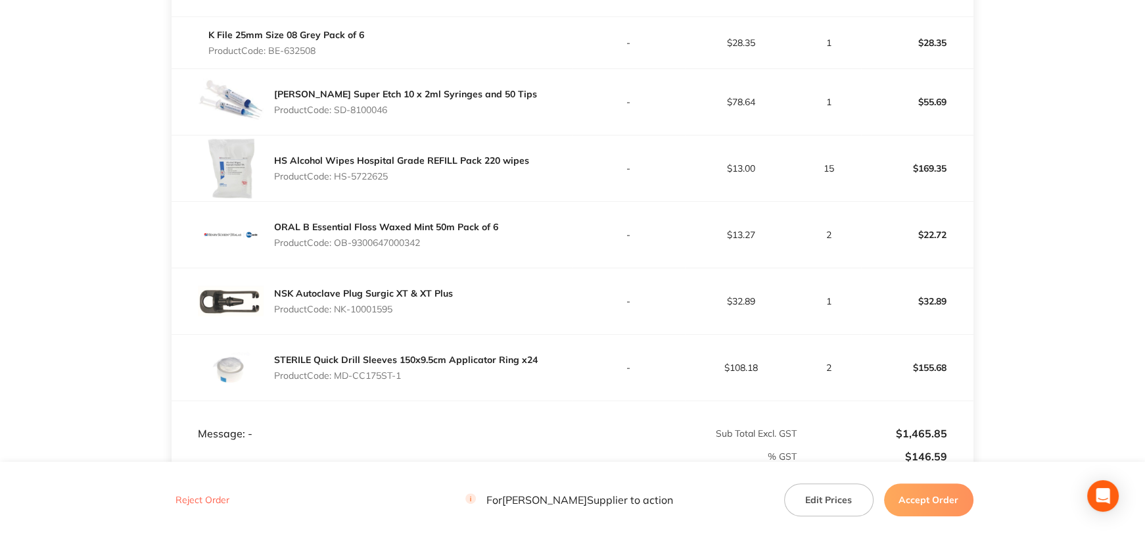 The height and width of the screenshot is (538, 1145). Describe the element at coordinates (484, 456) in the screenshot. I see `p: % GST` at that location.